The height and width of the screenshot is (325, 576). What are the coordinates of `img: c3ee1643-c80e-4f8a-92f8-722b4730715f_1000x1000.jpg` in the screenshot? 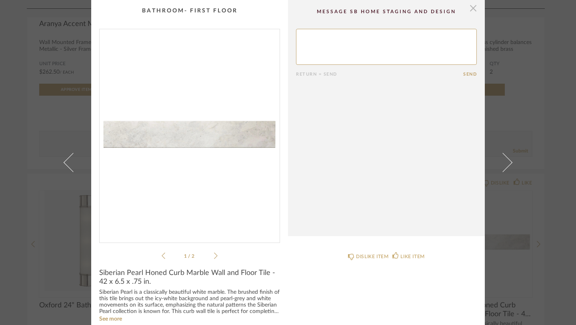 It's located at (190, 132).